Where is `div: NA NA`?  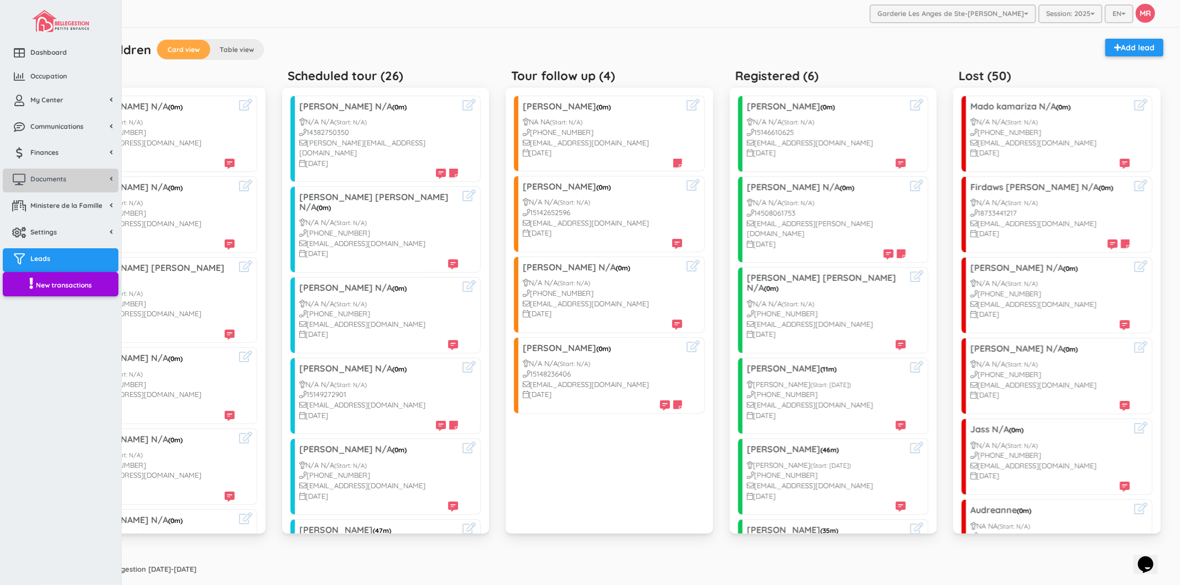
div: NA NA is located at coordinates (1050, 526).